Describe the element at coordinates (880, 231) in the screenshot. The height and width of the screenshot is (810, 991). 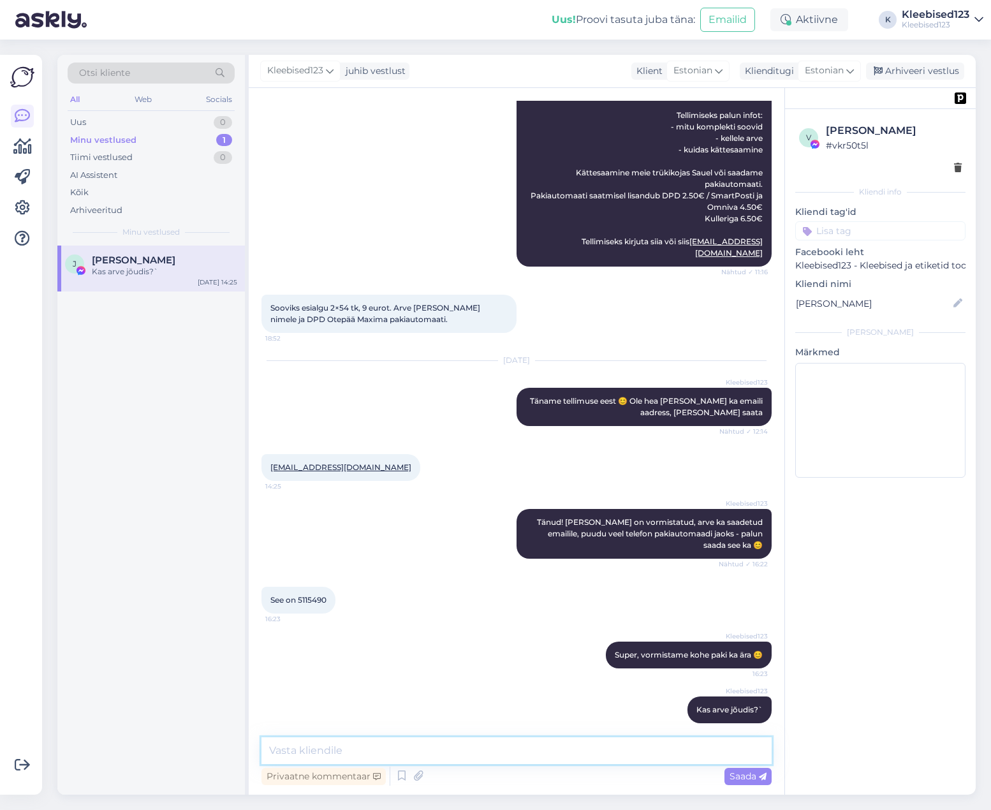
I see `input: Lisa tag` at that location.